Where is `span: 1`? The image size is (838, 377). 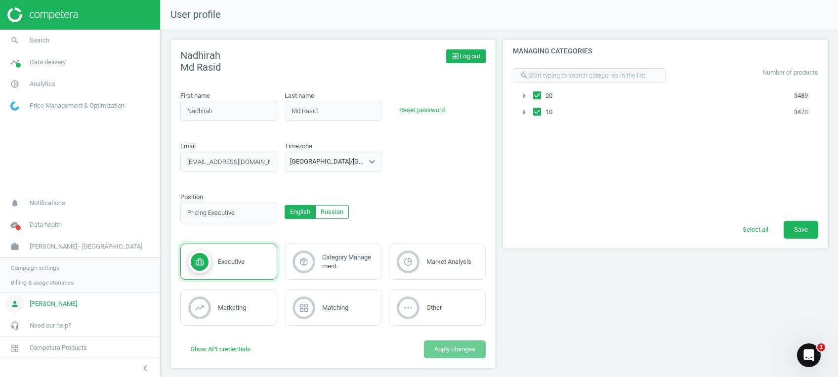 span: 1 is located at coordinates (821, 347).